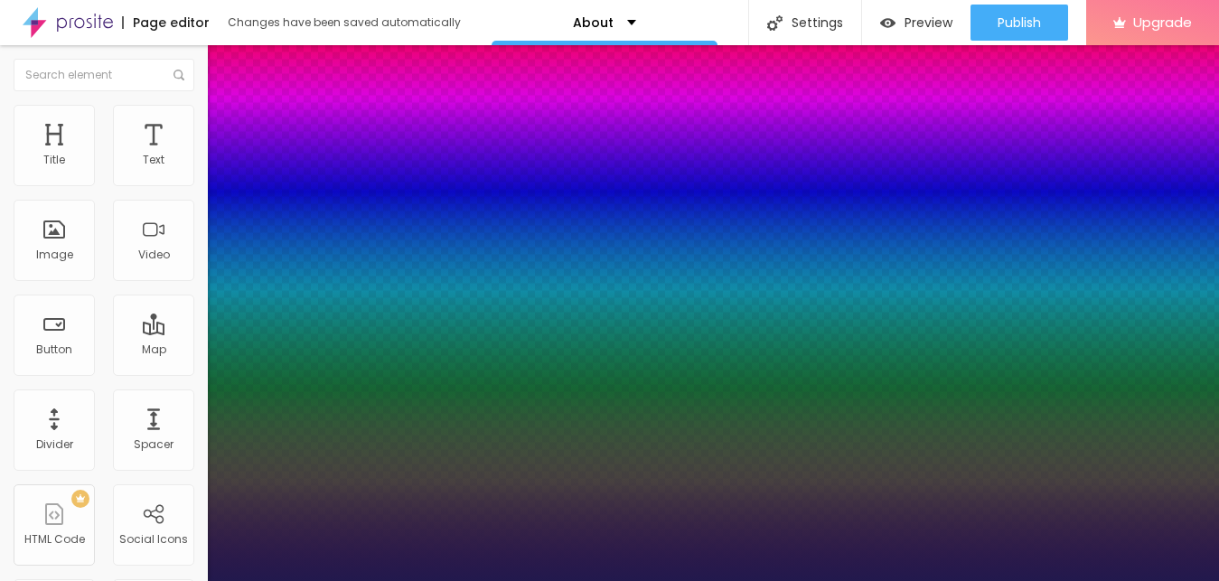  I want to click on div: Button, so click(54, 350).